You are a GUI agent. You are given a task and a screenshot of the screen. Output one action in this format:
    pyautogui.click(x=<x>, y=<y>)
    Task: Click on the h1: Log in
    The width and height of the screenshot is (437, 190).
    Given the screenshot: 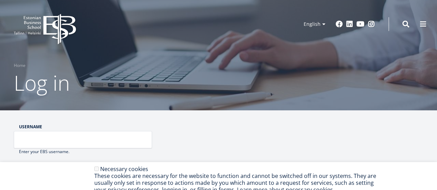 What is the action you would take?
    pyautogui.click(x=218, y=83)
    